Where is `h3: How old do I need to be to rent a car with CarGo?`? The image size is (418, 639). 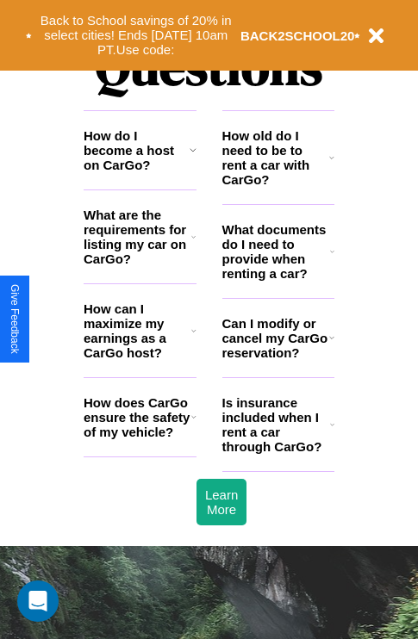 h3: How old do I need to be to rent a car with CarGo? is located at coordinates (275, 158).